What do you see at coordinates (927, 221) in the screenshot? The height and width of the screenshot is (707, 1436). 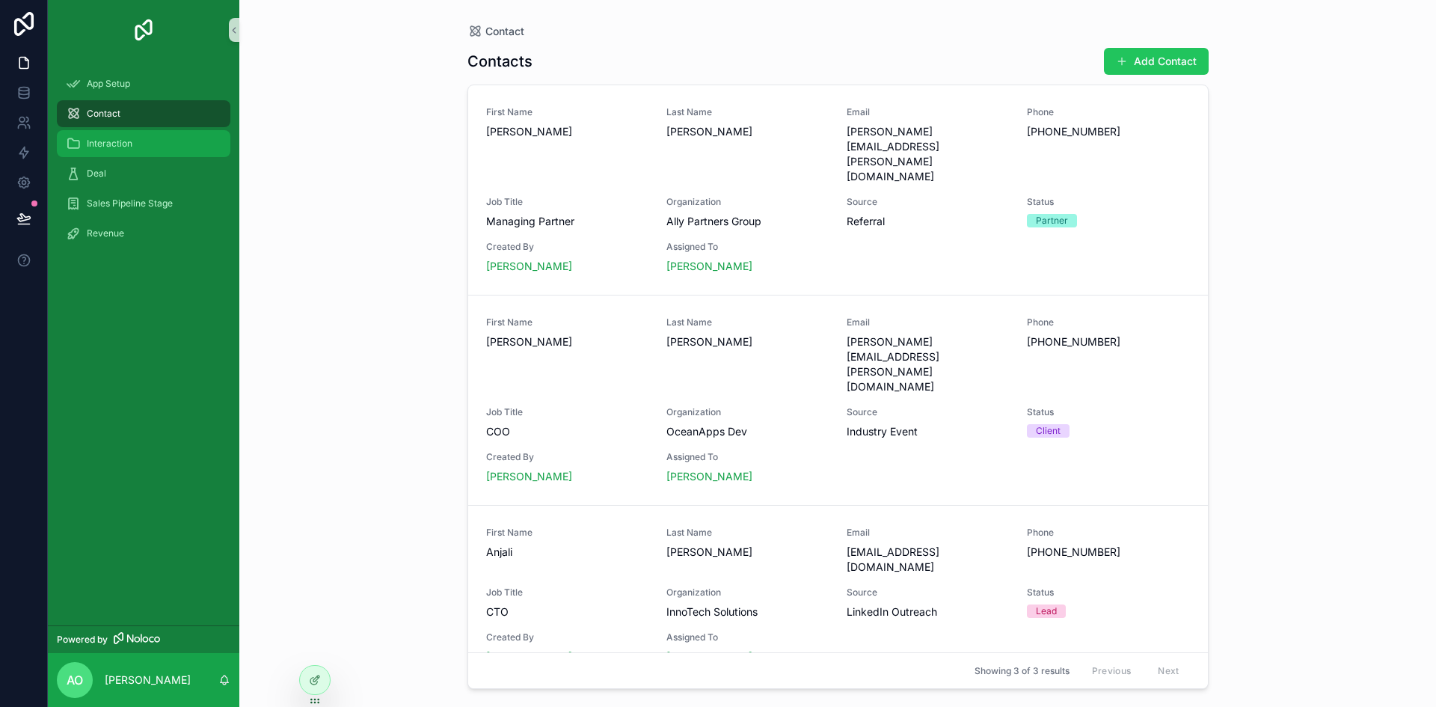 I see `span: Referral` at bounding box center [927, 221].